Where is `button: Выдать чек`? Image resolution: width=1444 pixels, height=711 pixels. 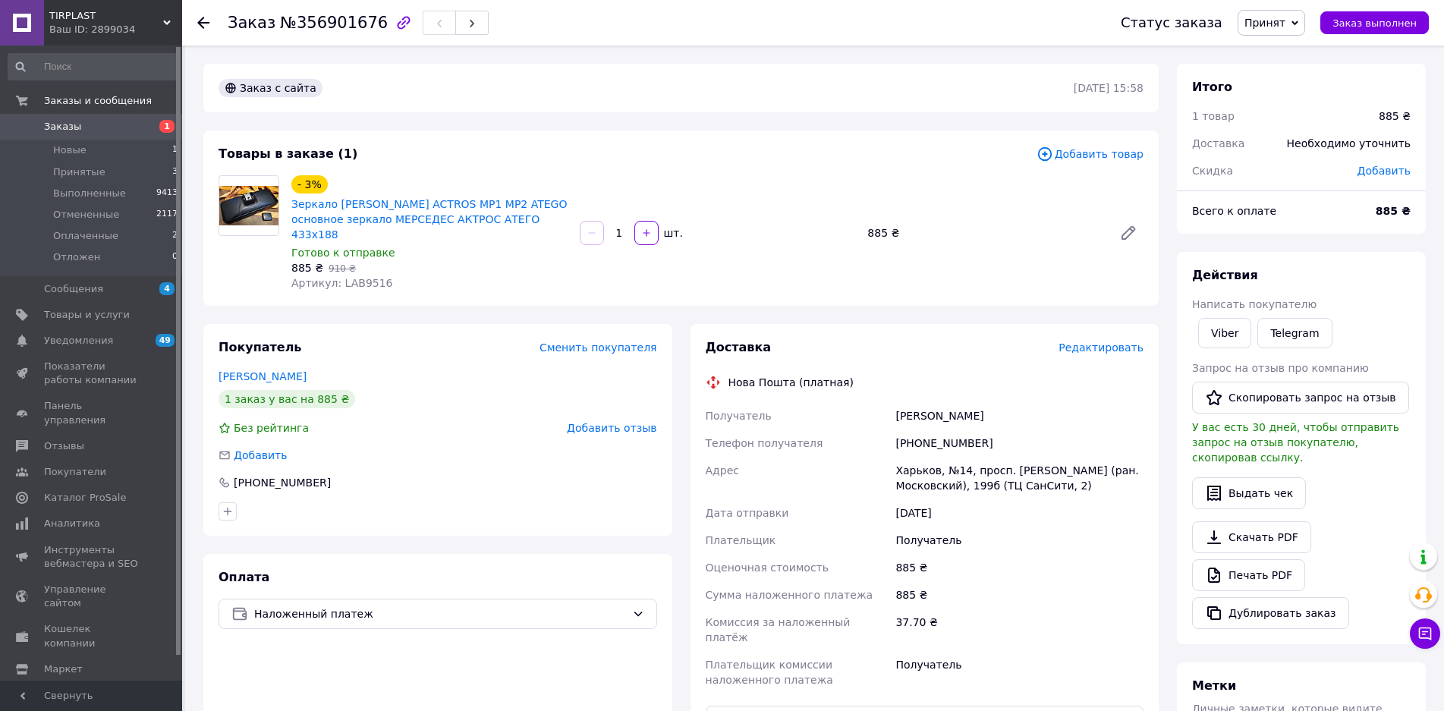 button: Выдать чек is located at coordinates (1249, 493).